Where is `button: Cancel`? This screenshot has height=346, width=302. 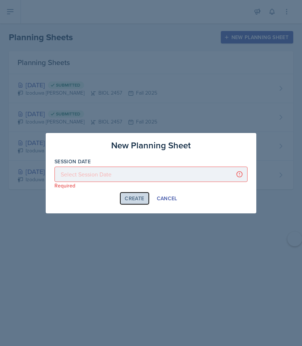
button: Cancel is located at coordinates (167, 199).